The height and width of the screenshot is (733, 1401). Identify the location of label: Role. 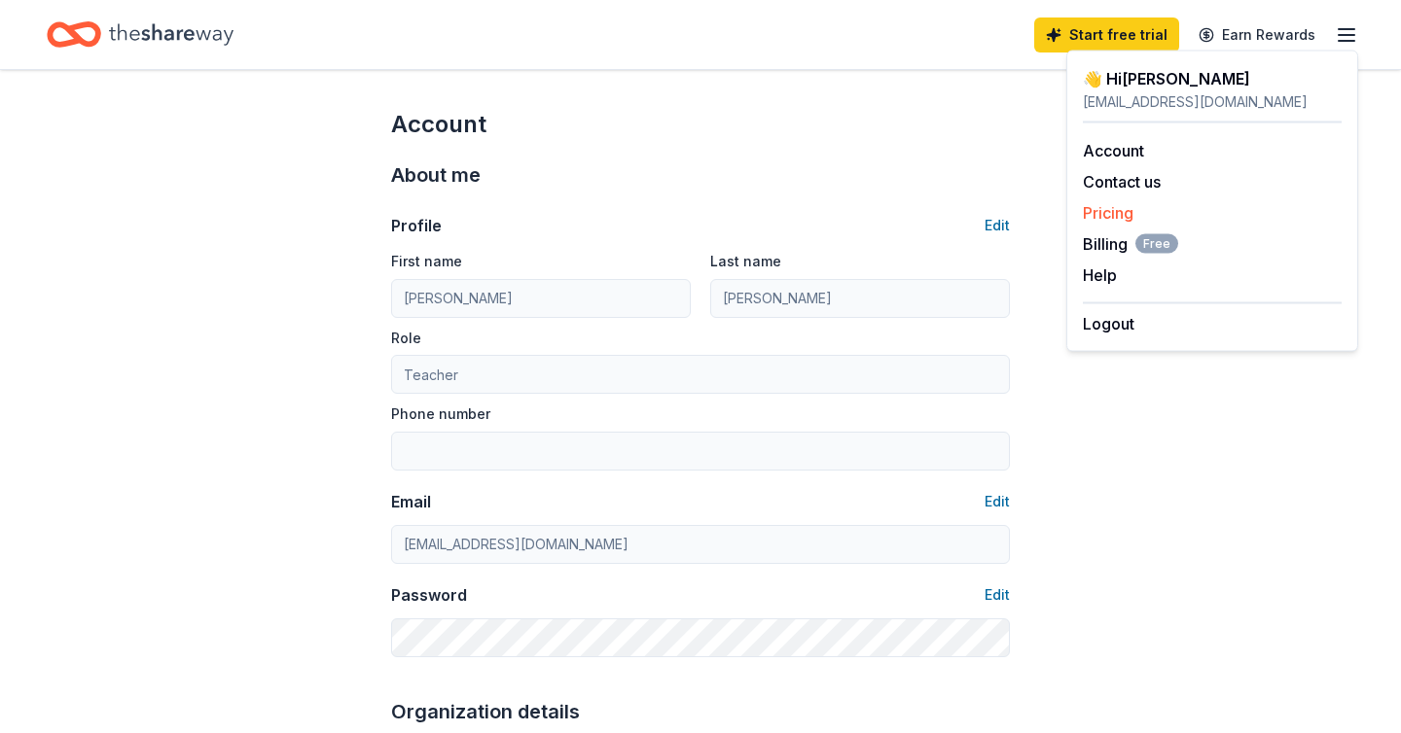
(406, 338).